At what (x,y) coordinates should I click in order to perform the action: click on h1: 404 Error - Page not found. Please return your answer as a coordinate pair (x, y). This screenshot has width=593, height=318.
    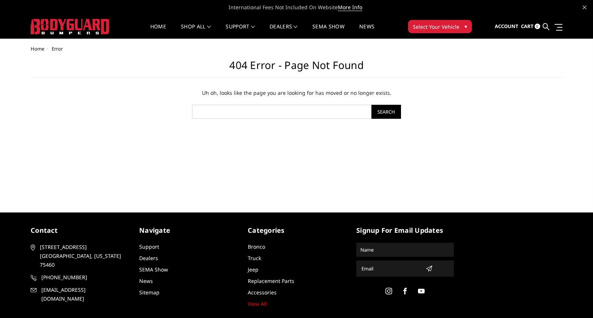
    Looking at the image, I should click on (297, 68).